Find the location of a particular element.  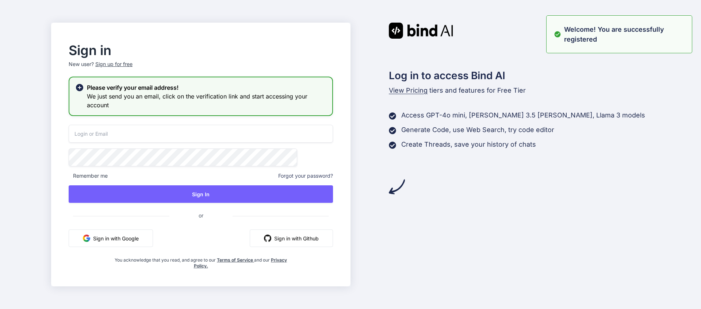

h2: Please verify your email address! is located at coordinates (207, 88).